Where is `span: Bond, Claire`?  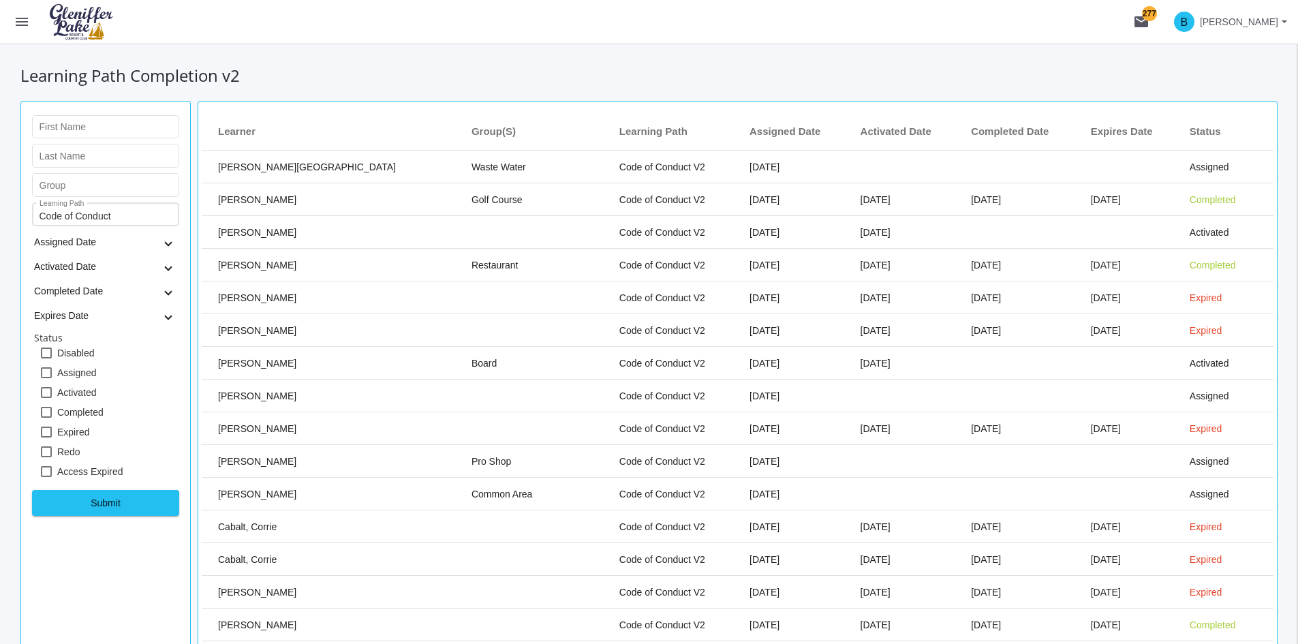 span: Bond, Claire is located at coordinates (257, 330).